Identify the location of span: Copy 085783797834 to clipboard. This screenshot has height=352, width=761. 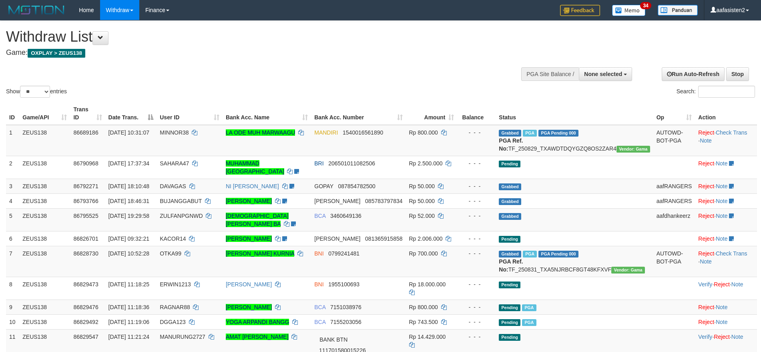
(384, 201).